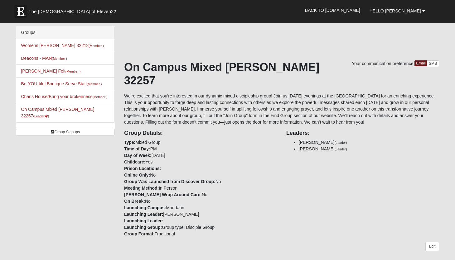 The height and width of the screenshot is (260, 455). Describe the element at coordinates (138, 156) in the screenshot. I see `strong: Day of Week:` at that location.